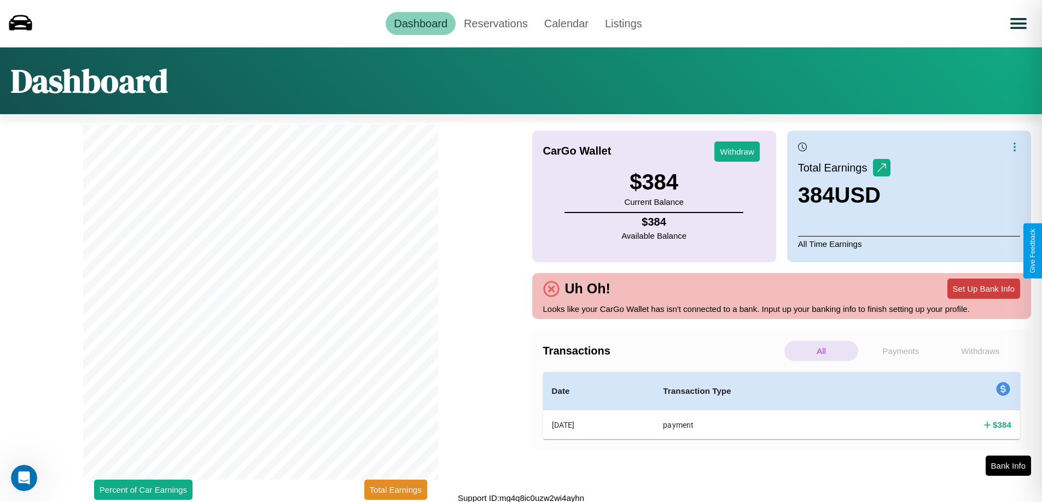 The width and height of the screenshot is (1042, 502). What do you see at coordinates (143, 490) in the screenshot?
I see `button: Percent of Car Earnings` at bounding box center [143, 490].